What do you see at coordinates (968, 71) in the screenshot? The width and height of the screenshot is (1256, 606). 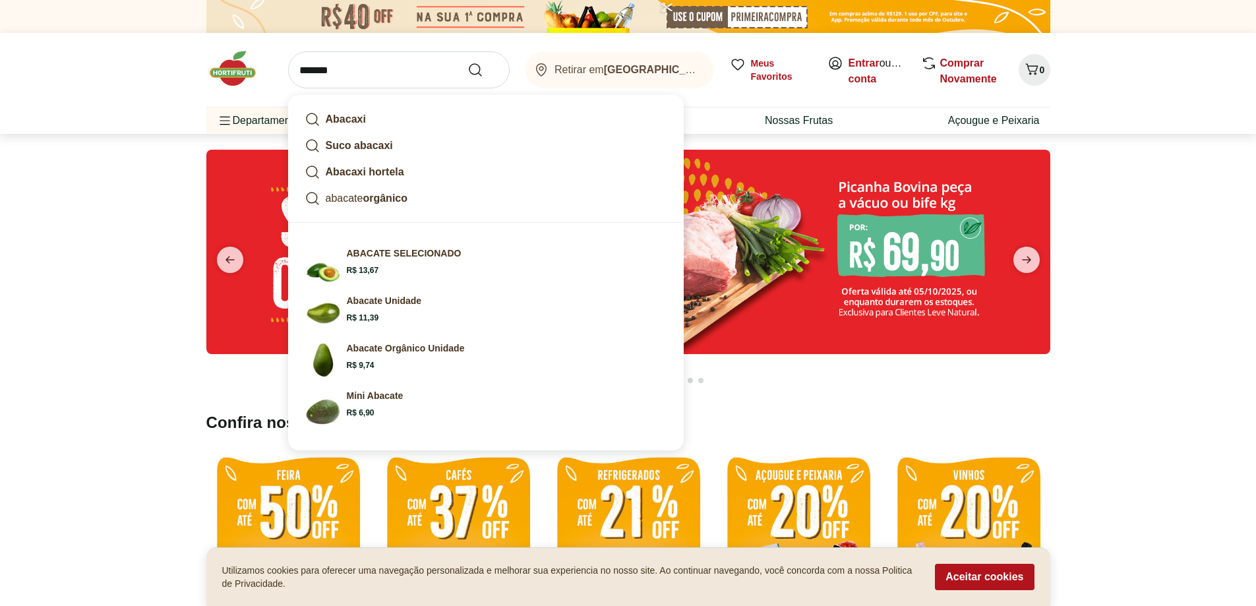 I see `a: Comprar Novamente` at bounding box center [968, 71].